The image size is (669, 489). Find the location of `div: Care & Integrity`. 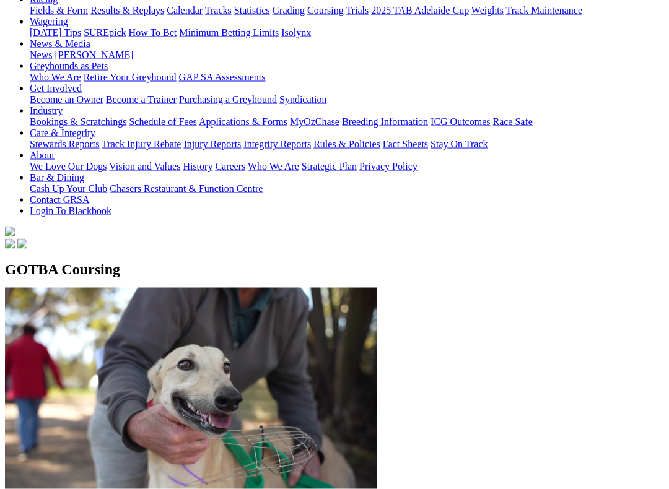

div: Care & Integrity is located at coordinates (347, 144).